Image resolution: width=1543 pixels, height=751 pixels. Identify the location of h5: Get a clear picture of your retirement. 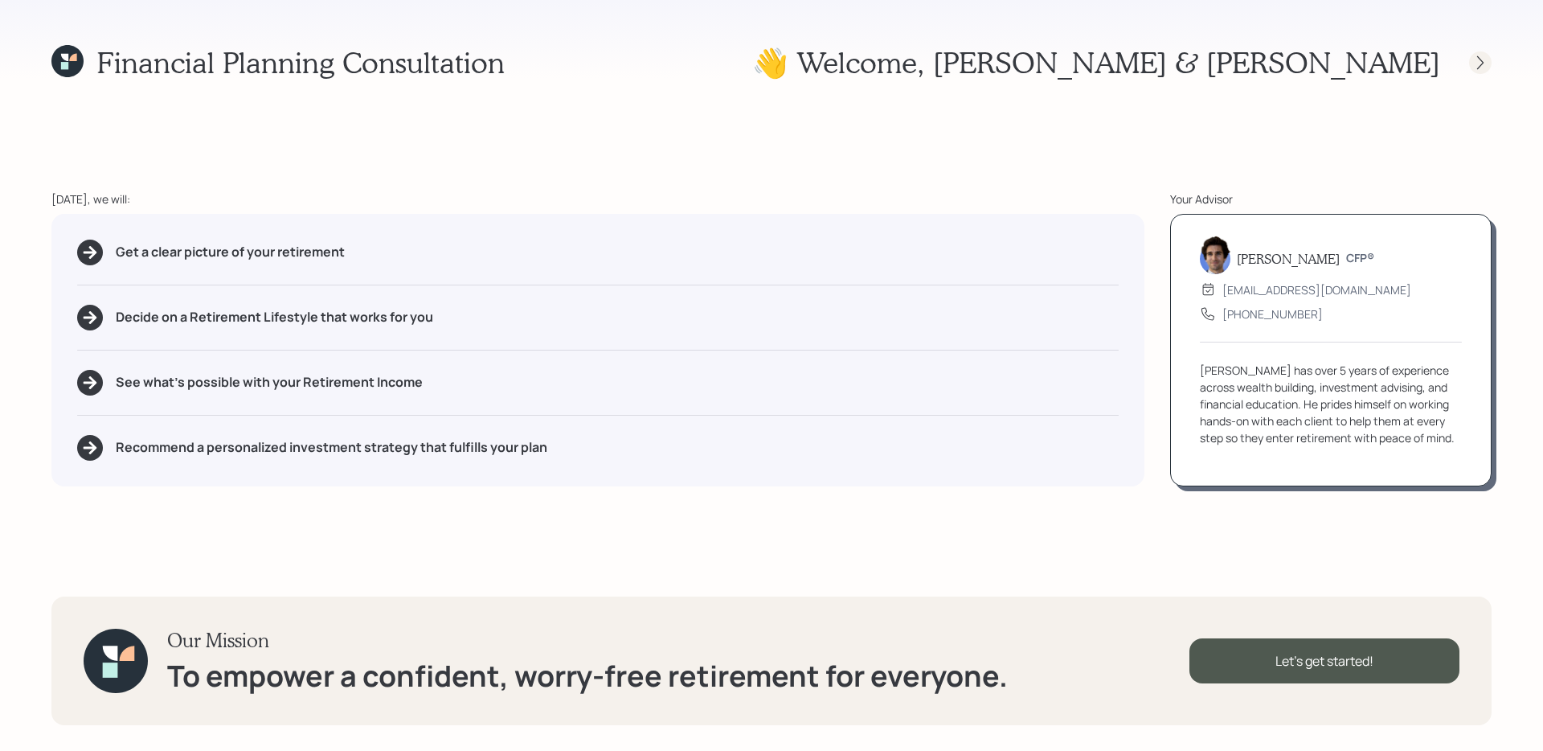
(230, 252).